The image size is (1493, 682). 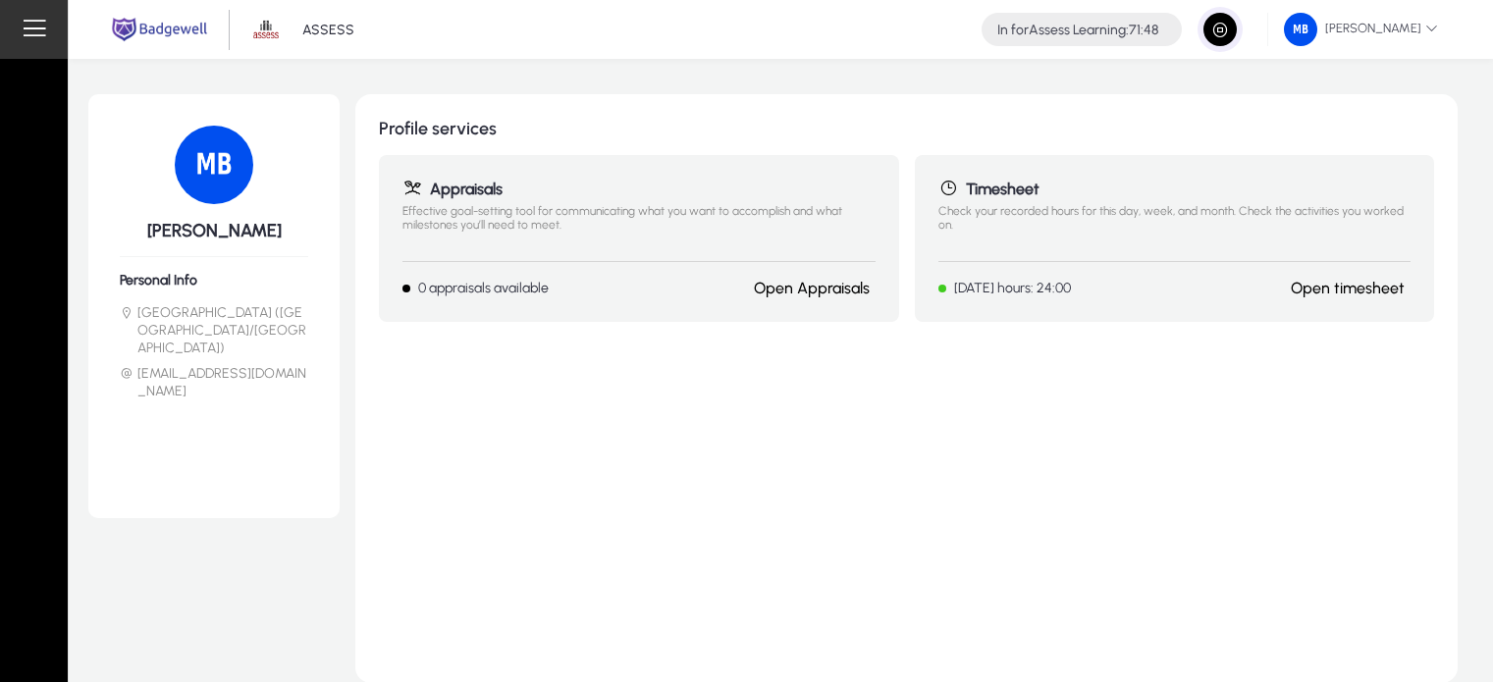 I want to click on button: Open timesheet, so click(x=1347, y=288).